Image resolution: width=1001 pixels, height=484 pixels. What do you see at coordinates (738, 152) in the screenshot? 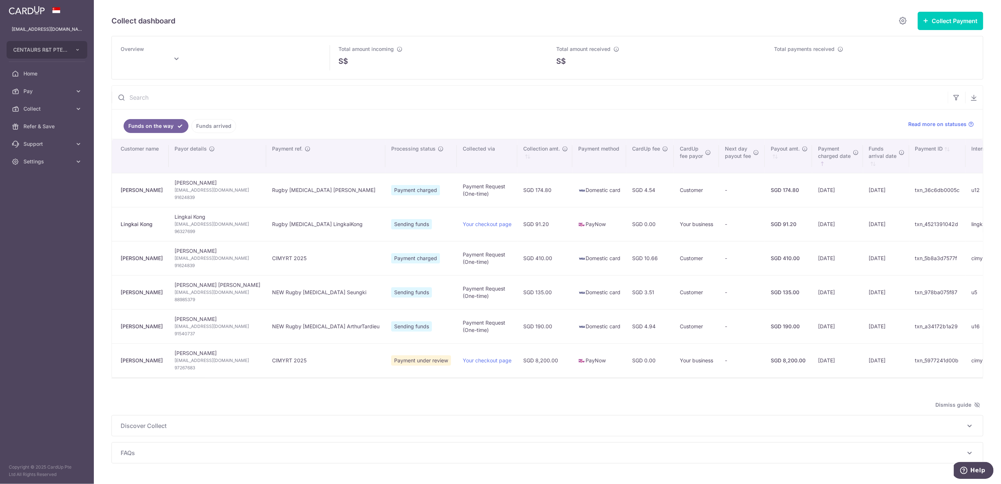
I see `span: Next day payout fee` at bounding box center [738, 152].